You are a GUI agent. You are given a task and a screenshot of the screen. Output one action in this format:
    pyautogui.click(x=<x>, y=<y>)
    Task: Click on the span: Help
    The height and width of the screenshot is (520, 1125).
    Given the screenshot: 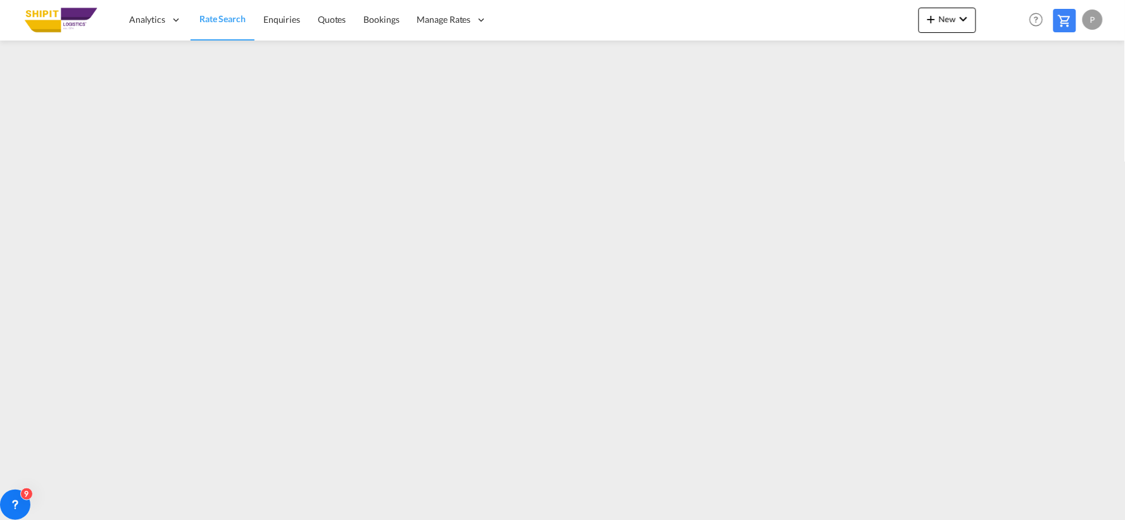 What is the action you would take?
    pyautogui.click(x=1036, y=20)
    